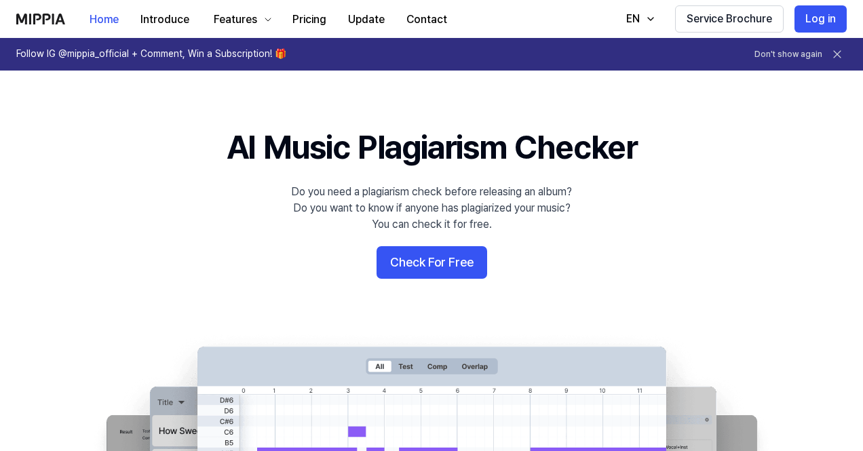 The width and height of the screenshot is (863, 451). I want to click on div: Features, so click(235, 20).